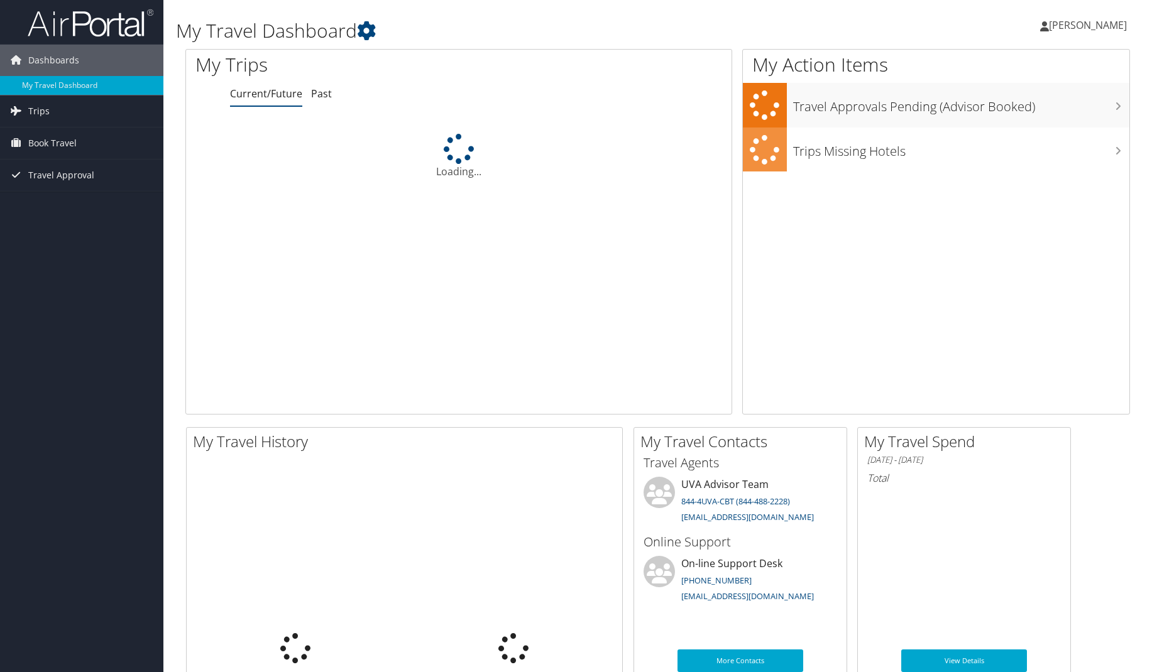  I want to click on li: UVA Advisor Team, so click(740, 503).